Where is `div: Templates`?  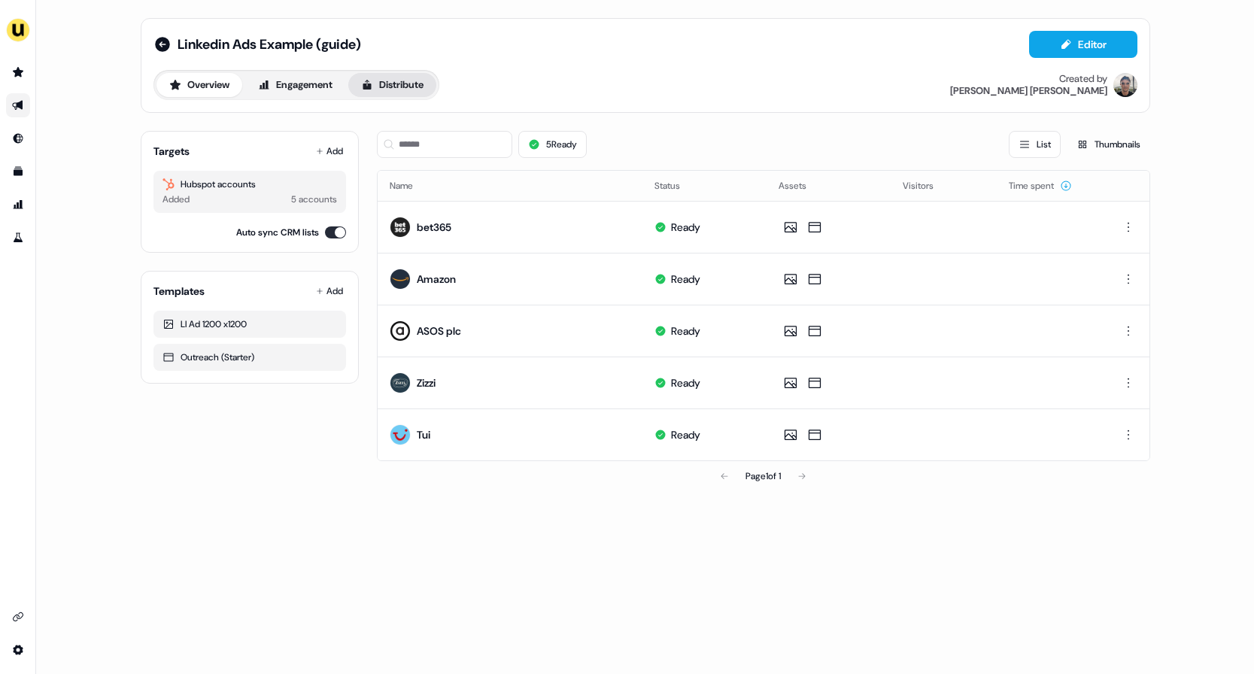 div: Templates is located at coordinates (179, 291).